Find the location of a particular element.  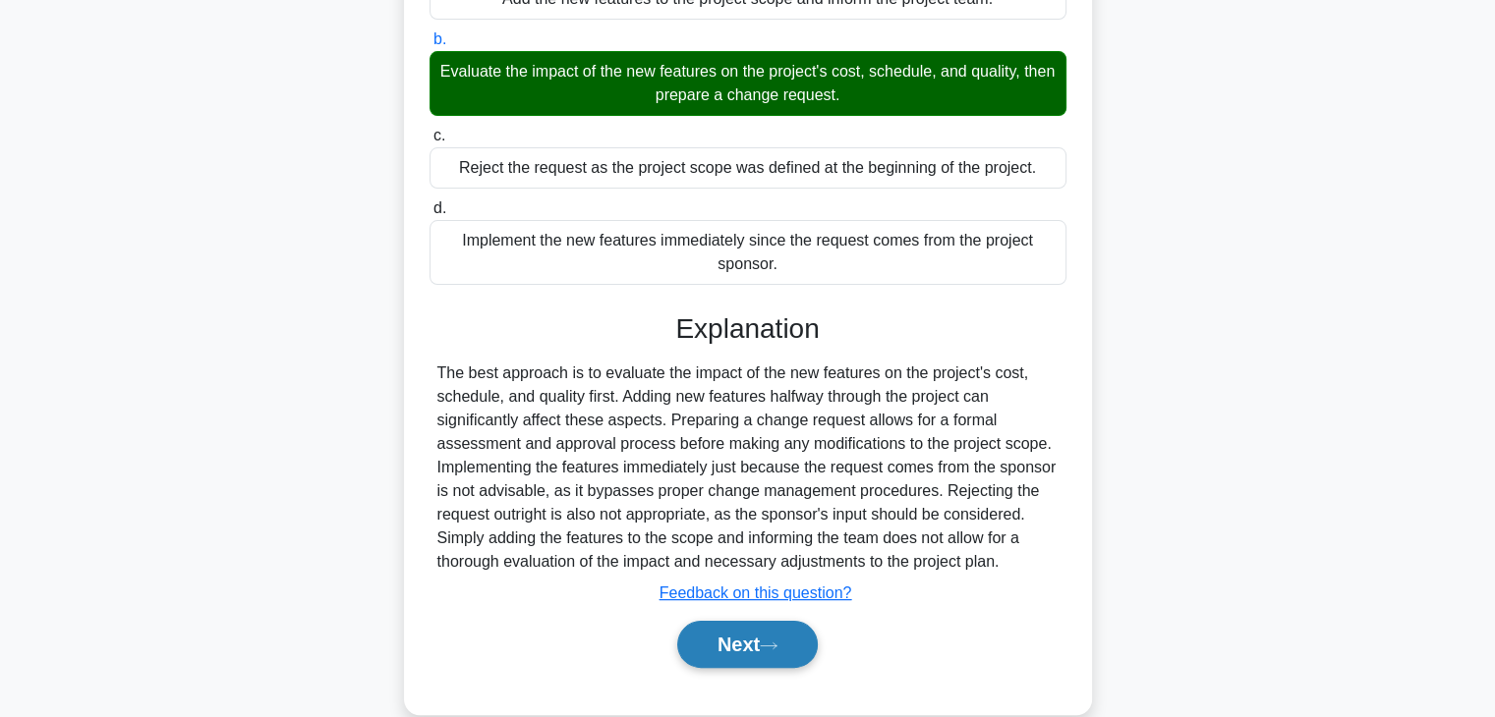

span: b. is located at coordinates (439, 38).